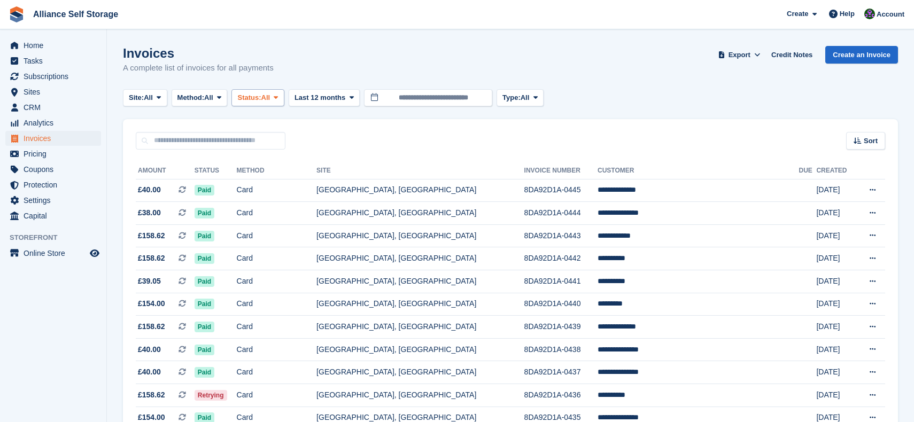 The image size is (914, 422). I want to click on button: Status: All, so click(258, 98).